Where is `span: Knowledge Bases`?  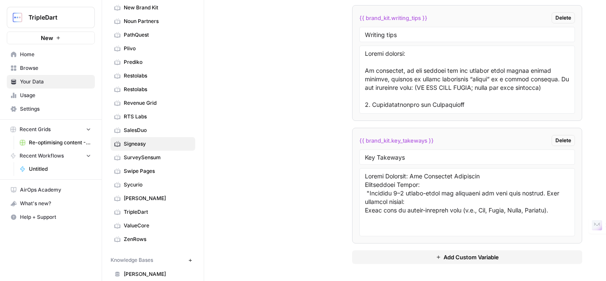
span: Knowledge Bases is located at coordinates (132, 260).